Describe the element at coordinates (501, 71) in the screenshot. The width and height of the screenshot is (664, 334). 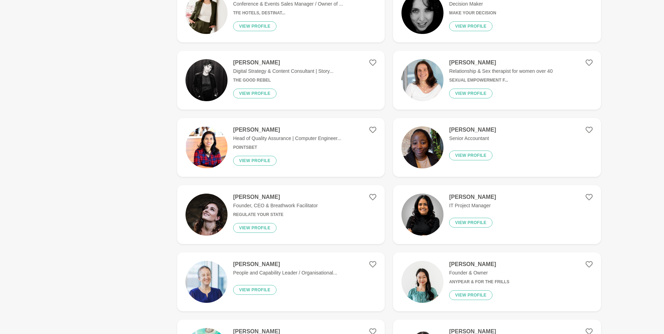
I see `p: Relationship & Sex therapist for women over 40` at that location.